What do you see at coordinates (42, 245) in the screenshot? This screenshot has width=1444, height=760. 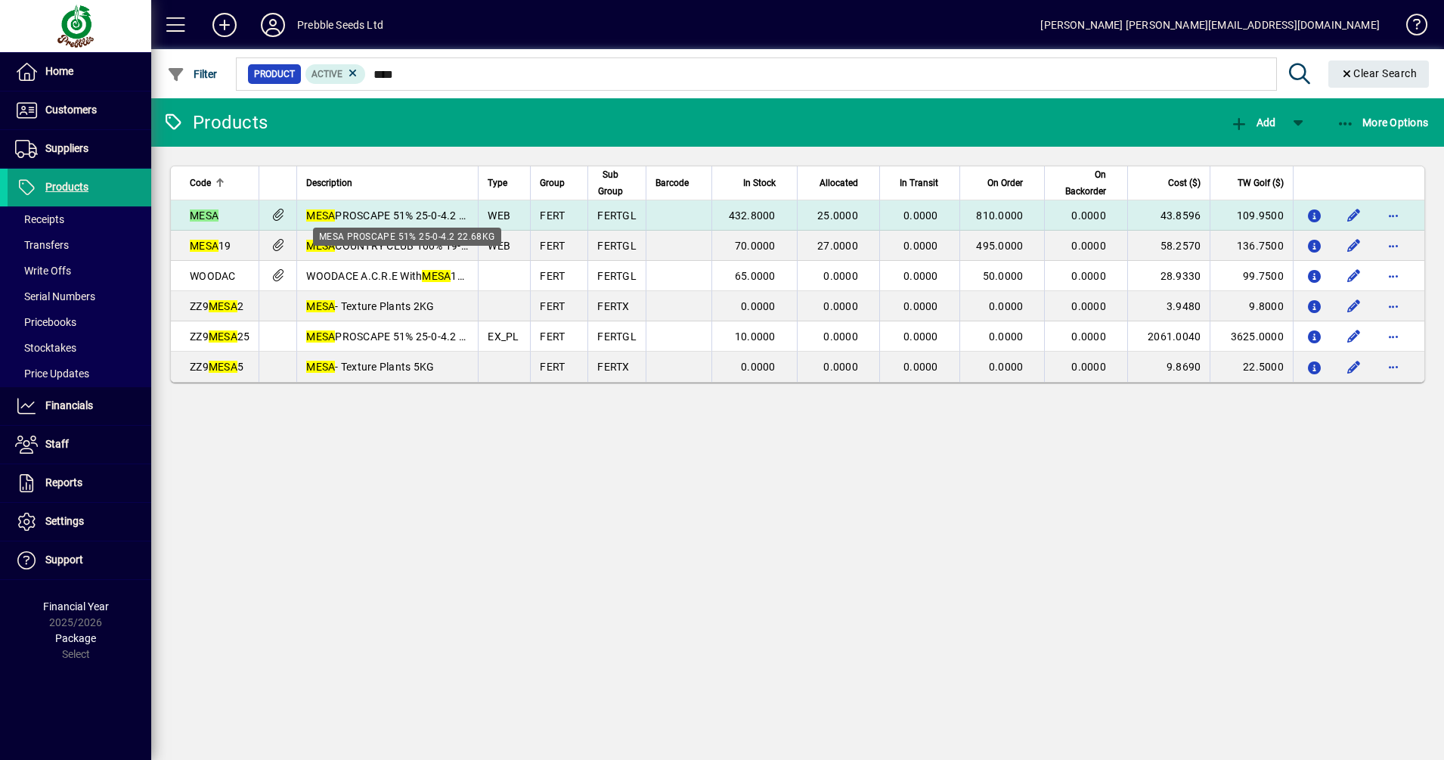 I see `span: Transfers` at bounding box center [42, 245].